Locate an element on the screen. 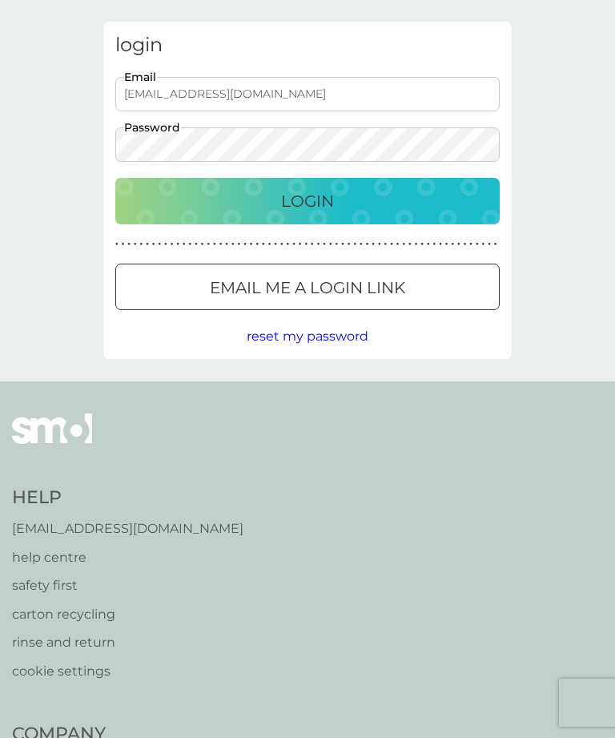  img: smol is located at coordinates (52, 440).